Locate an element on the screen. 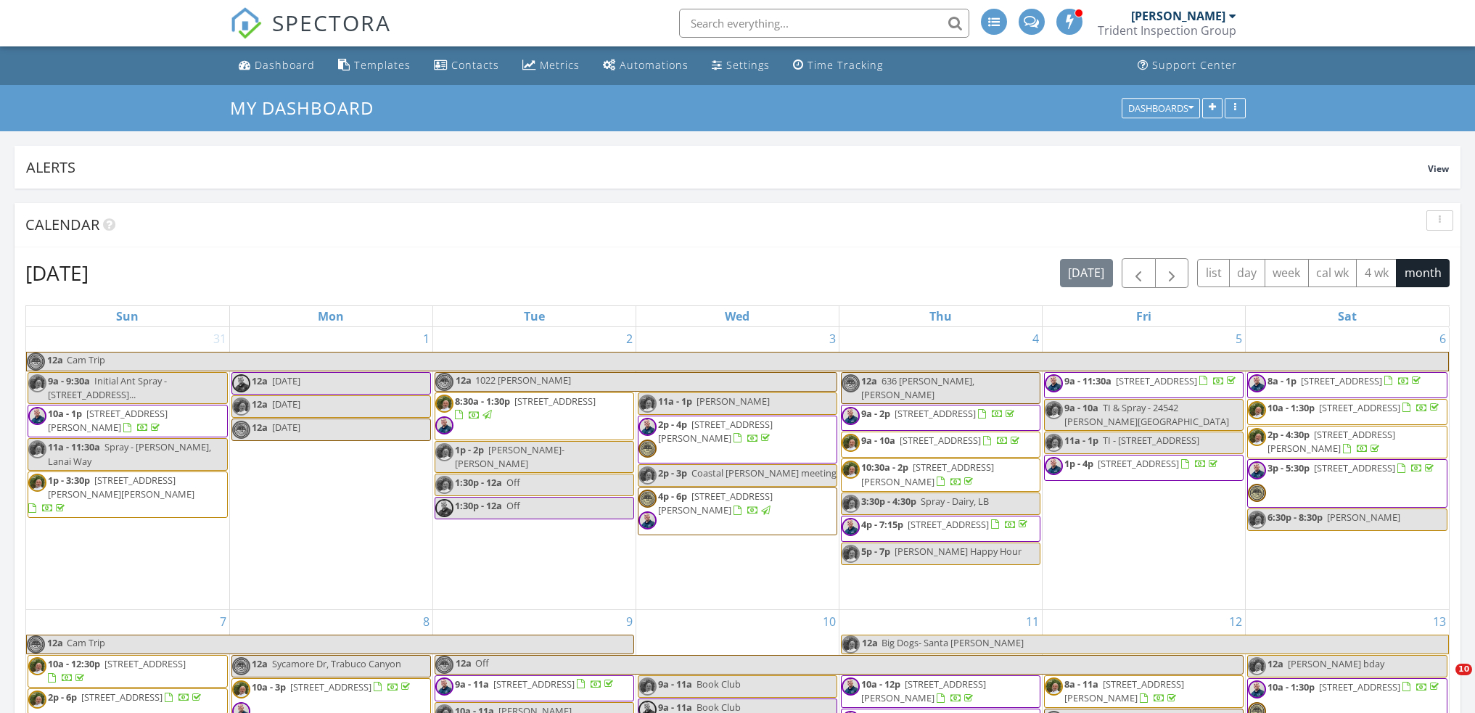 This screenshot has width=1475, height=713. a: Go to September 7, 2025 is located at coordinates (223, 622).